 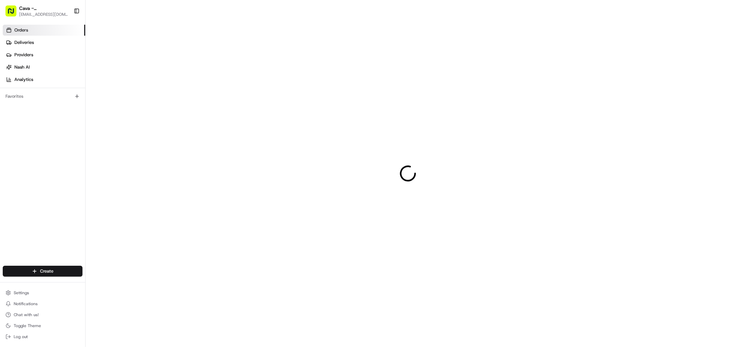 What do you see at coordinates (75, 40) in the screenshot?
I see `span: Pylon` at bounding box center [75, 40].